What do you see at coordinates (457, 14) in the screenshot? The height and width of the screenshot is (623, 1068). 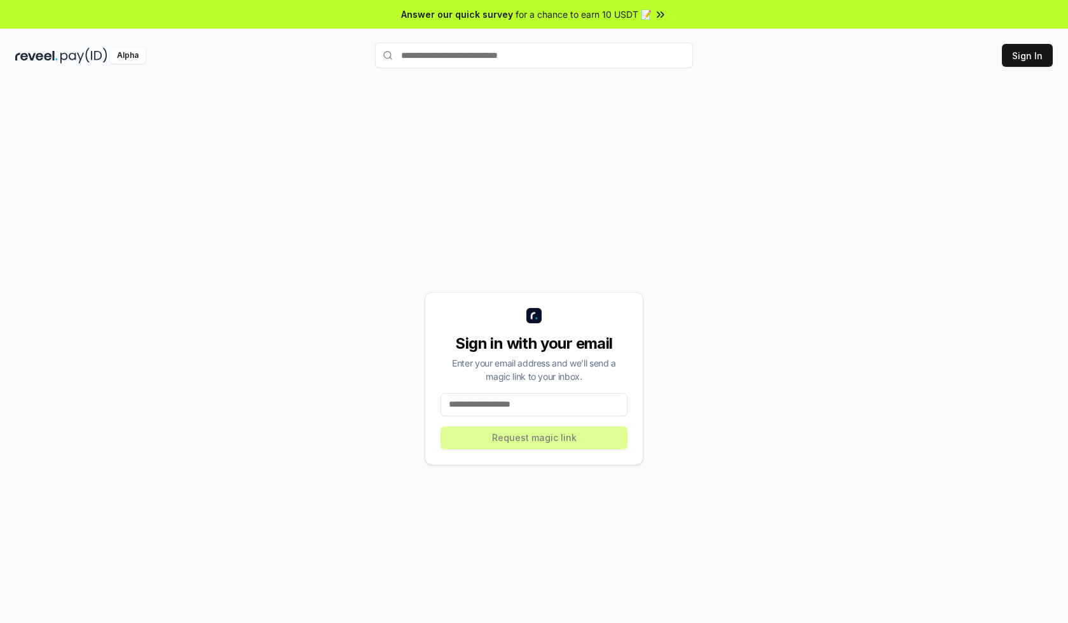 I see `span: Answer our quick survey` at bounding box center [457, 14].